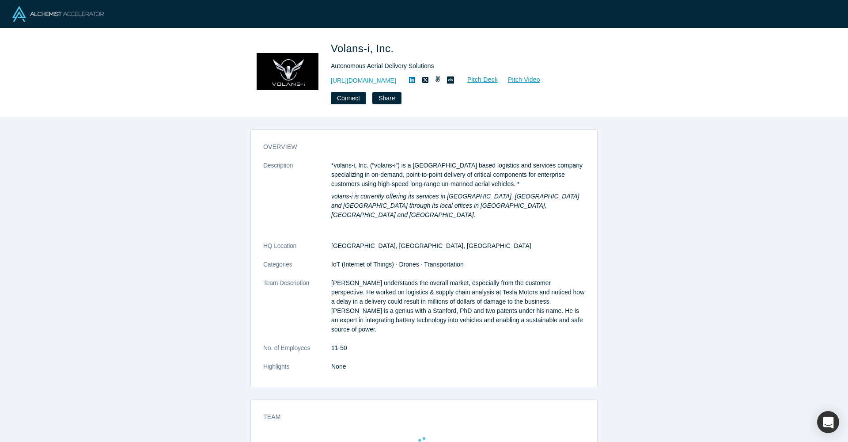  I want to click on dt: Description, so click(297, 201).